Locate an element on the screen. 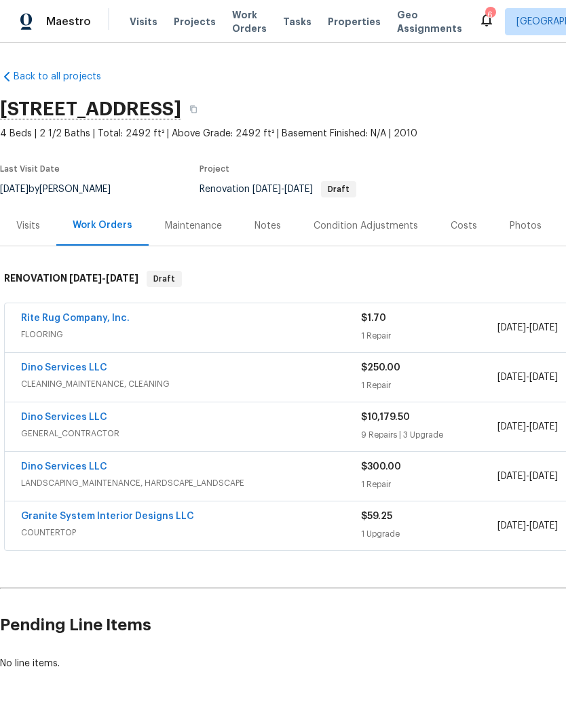 Image resolution: width=566 pixels, height=726 pixels. div: Costs is located at coordinates (464, 226).